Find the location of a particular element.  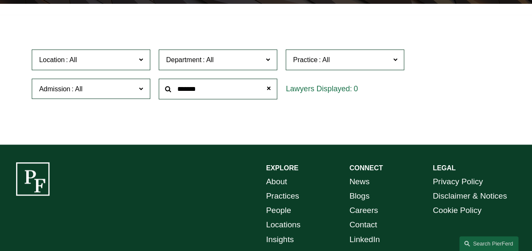

strong: LEGAL is located at coordinates (444, 168).